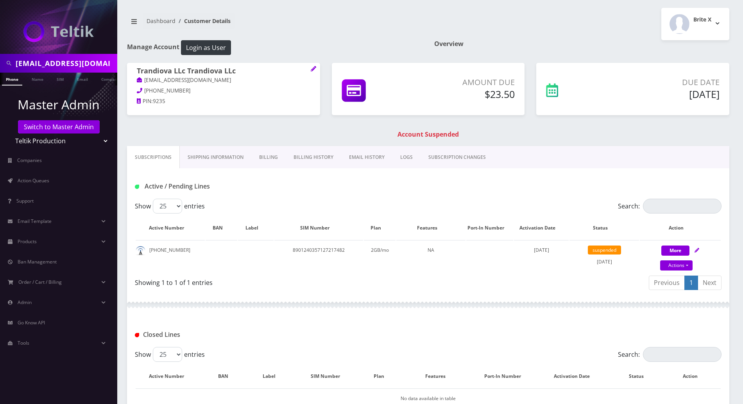  Describe the element at coordinates (137, 335) in the screenshot. I see `img: Closed Lines` at that location.